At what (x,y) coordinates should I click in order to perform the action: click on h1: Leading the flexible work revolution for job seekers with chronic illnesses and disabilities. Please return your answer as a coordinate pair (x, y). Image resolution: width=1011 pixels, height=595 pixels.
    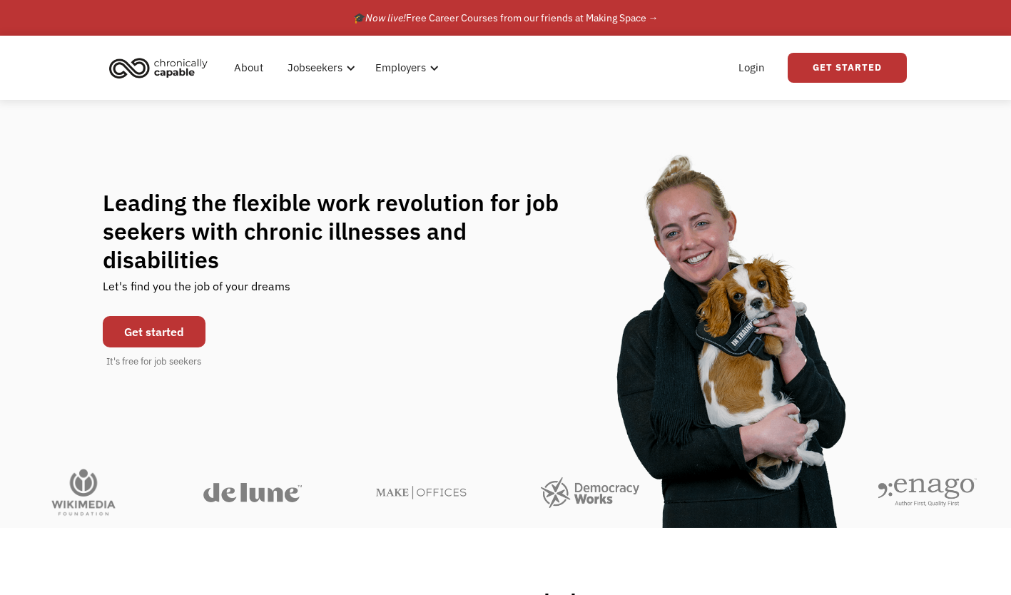
    Looking at the image, I should click on (345, 231).